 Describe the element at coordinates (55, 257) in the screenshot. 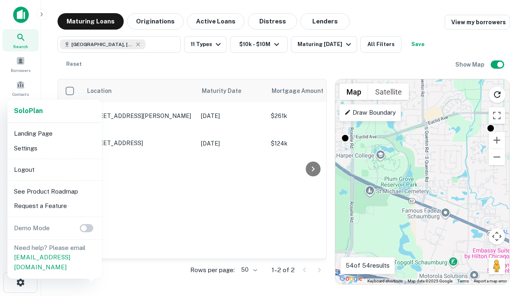

I see `p: Need help? Please email` at that location.